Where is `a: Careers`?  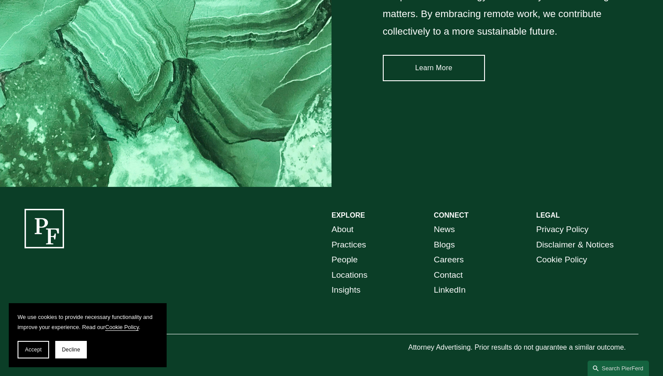 a: Careers is located at coordinates (449, 260).